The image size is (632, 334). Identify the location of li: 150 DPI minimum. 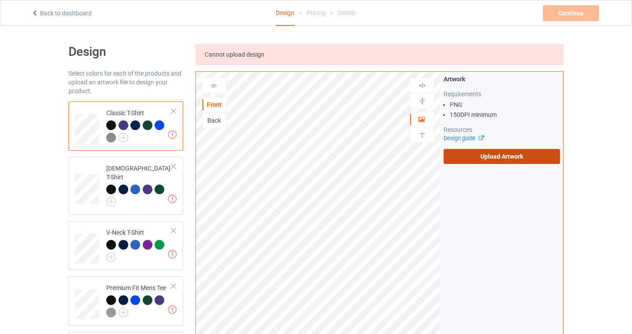
(505, 115).